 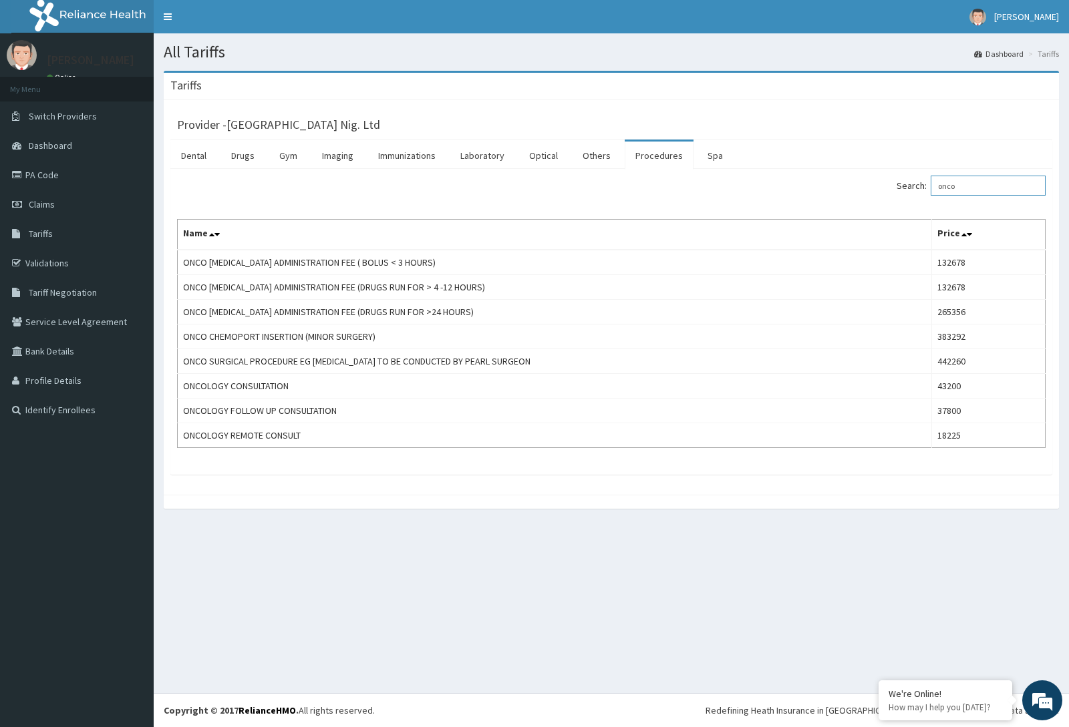 I want to click on span: Tariff Negotiation, so click(x=63, y=293).